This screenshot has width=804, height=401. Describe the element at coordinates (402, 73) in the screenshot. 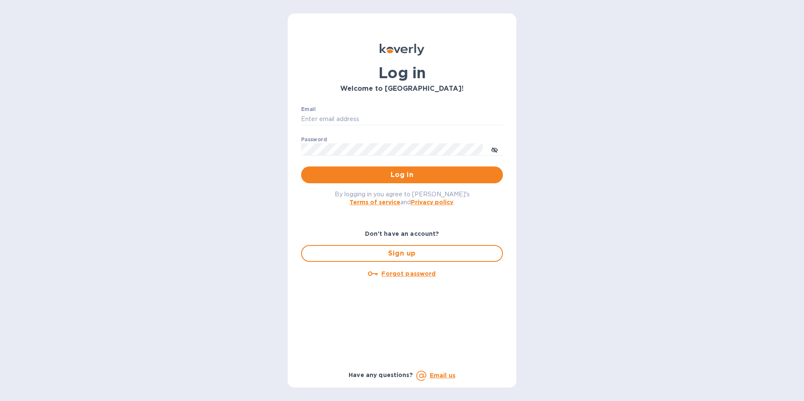

I see `h1: Log in` at that location.